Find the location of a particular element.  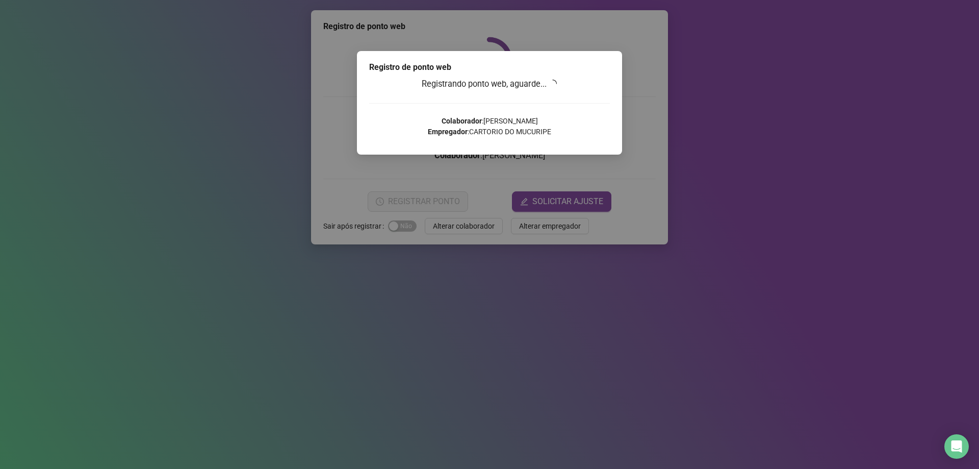

strong: Colaborador is located at coordinates (461, 121).